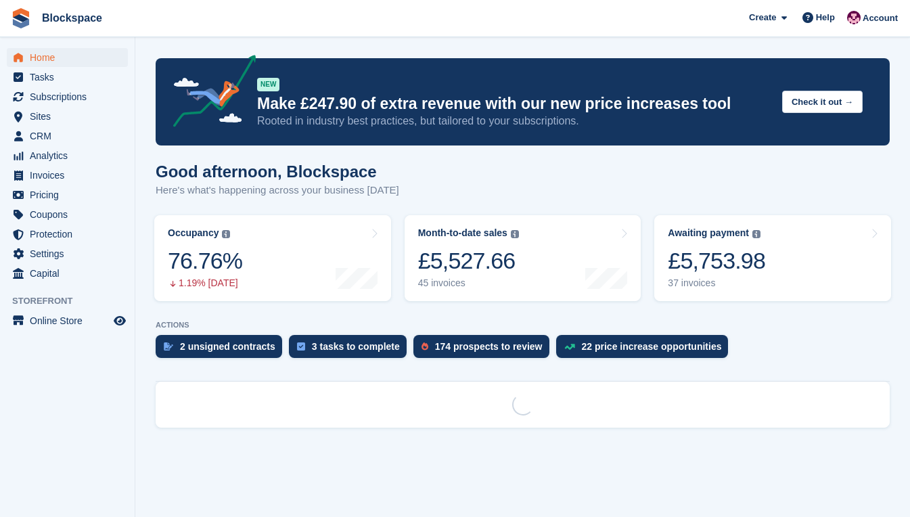 The height and width of the screenshot is (517, 910). Describe the element at coordinates (301, 346) in the screenshot. I see `img: task-75834270c22a3079a89374b754ae025e5fb1db73e45f91037f5363f120a921f8.svg` at that location.